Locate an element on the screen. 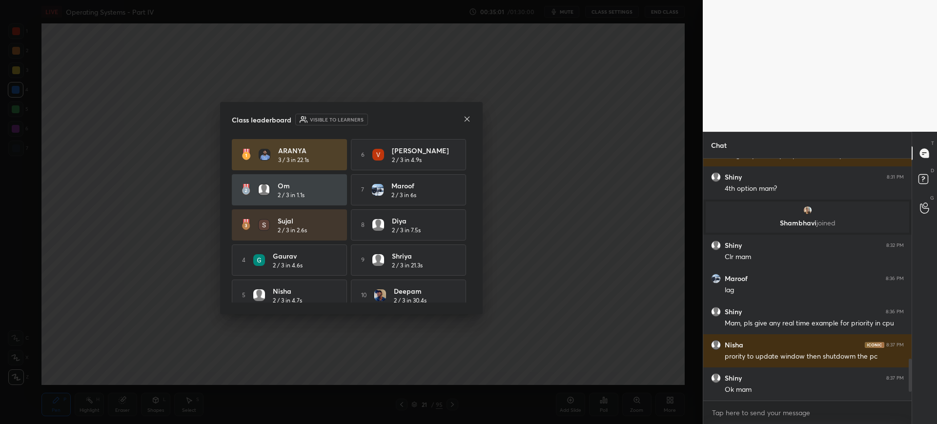 This screenshot has width=937, height=424. h5: 2 / 3 in 7.5s is located at coordinates (406, 230).